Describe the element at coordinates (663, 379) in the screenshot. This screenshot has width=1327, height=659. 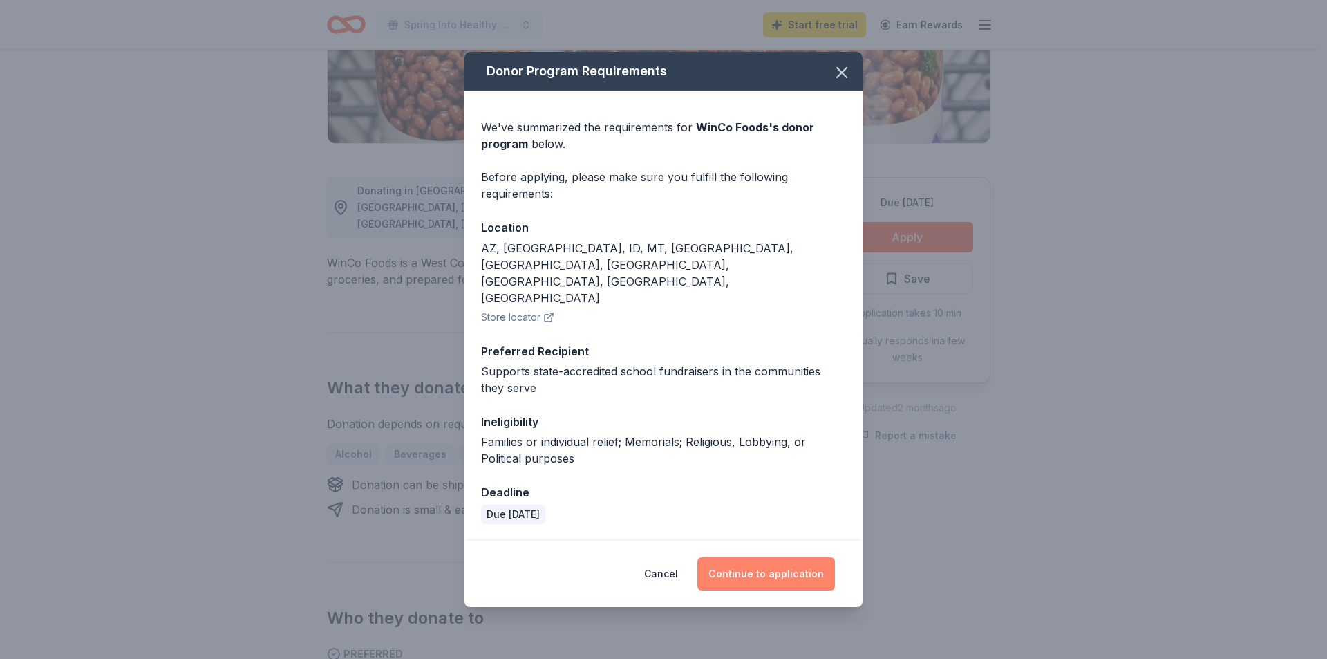
I see `div: Supports state-accredited school fundraisers in the communities they serve` at that location.